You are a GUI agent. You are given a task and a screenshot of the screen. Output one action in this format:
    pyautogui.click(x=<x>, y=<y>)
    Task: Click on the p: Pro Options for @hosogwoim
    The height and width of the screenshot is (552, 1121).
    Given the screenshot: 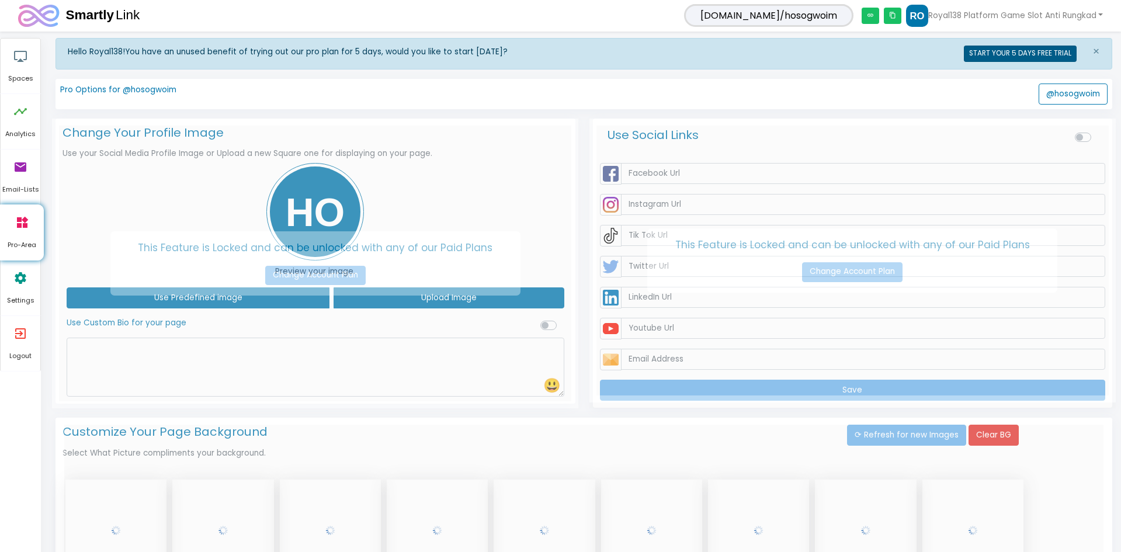 What is the action you would take?
    pyautogui.click(x=118, y=90)
    